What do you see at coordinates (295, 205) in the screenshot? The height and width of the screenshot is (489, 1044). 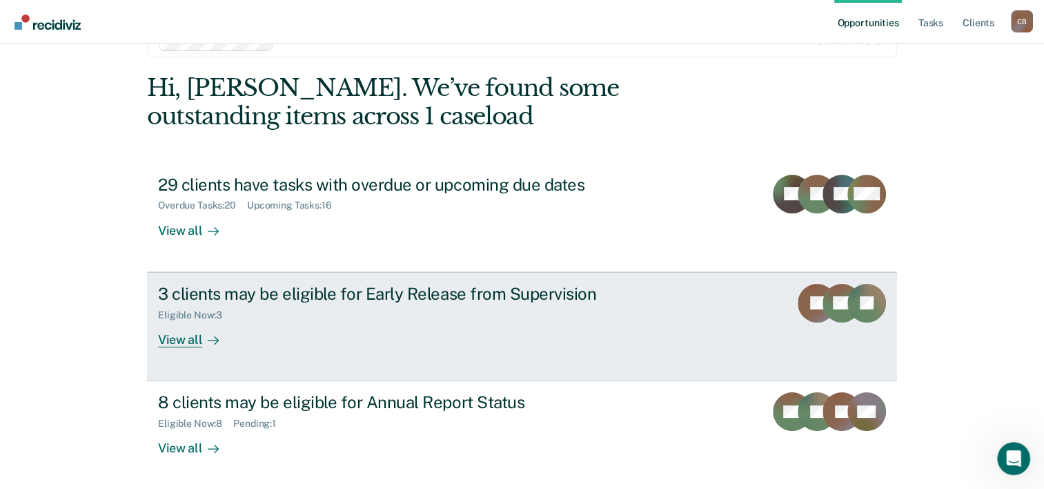 I see `div: Upcoming Tasks : 16` at bounding box center [295, 205].